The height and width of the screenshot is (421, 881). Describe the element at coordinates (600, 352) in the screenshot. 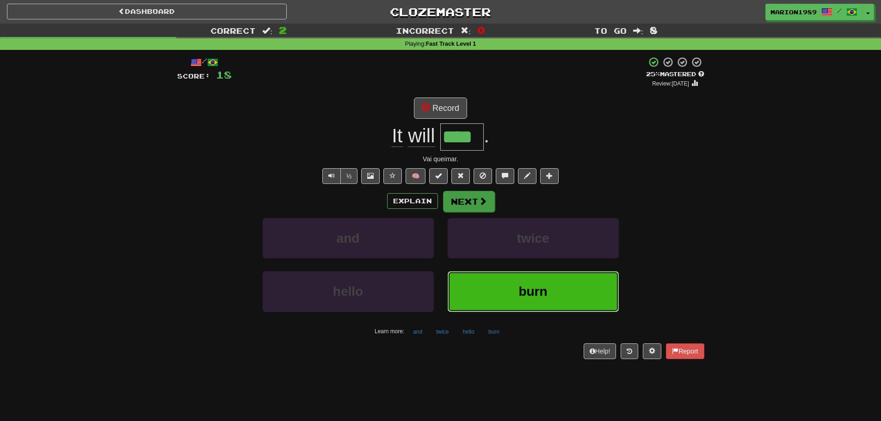

I see `button: Help!` at that location.